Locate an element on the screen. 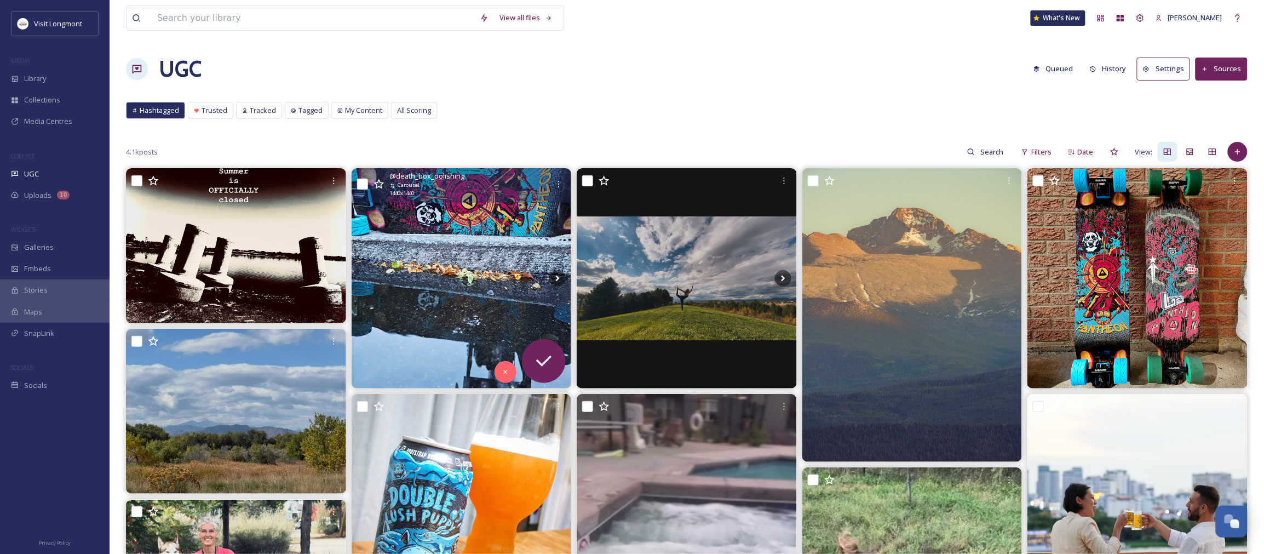 The image size is (1264, 554). span: Embeds is located at coordinates (37, 268).